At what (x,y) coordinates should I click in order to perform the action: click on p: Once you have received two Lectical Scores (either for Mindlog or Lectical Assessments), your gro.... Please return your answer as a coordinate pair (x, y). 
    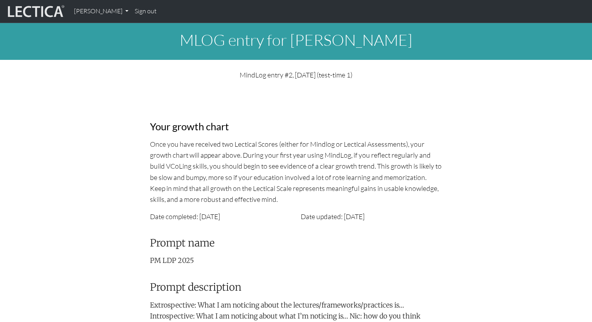
    Looking at the image, I should click on (296, 171).